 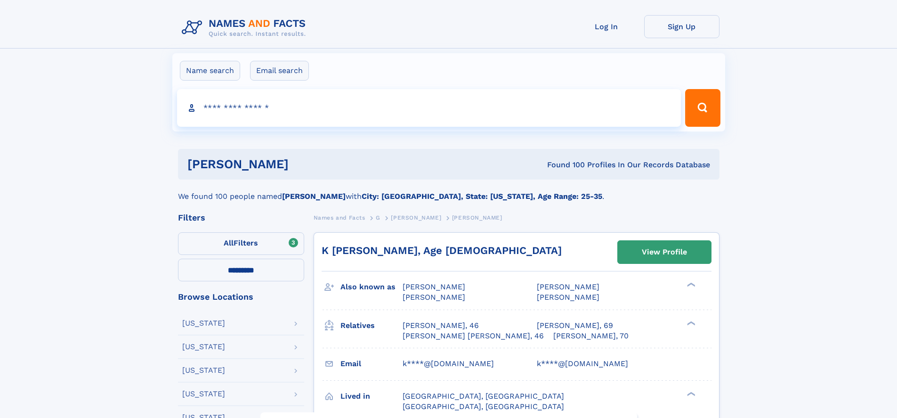 What do you see at coordinates (279, 71) in the screenshot?
I see `label: Email search` at bounding box center [279, 71].